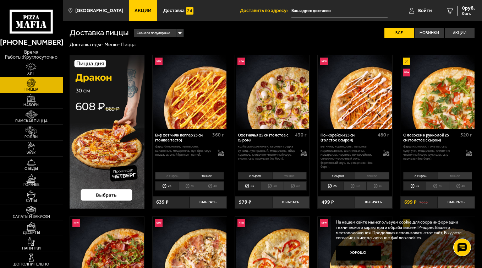 The width and height of the screenshot is (482, 268). I want to click on a: Меню-, so click(112, 44).